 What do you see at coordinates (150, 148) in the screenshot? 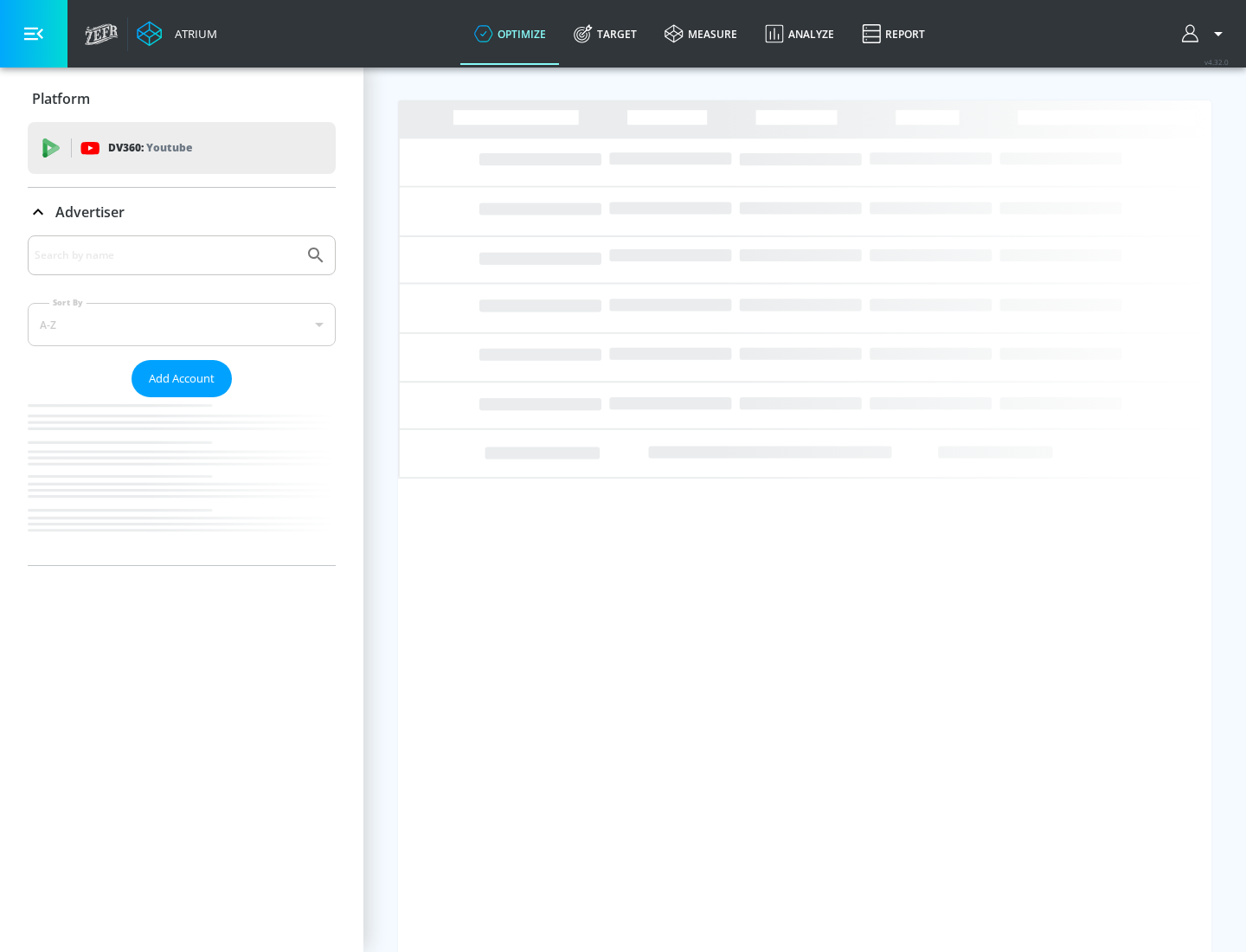
I see `p: DV360:` at bounding box center [150, 148].